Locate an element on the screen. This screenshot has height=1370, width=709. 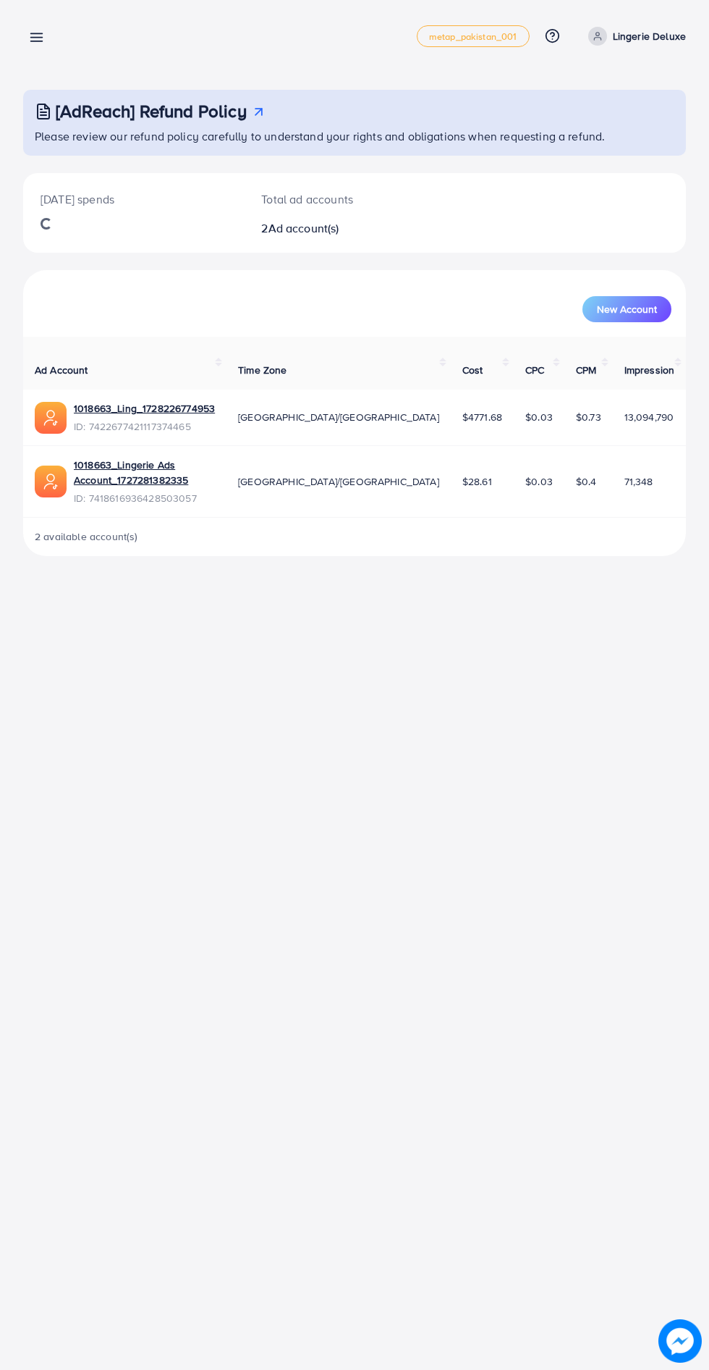
p: Lingerie Deluxe is located at coordinates (649, 36).